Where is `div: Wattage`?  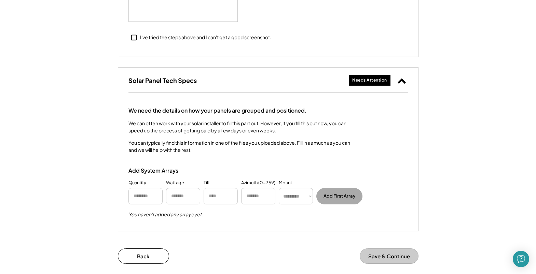 div: Wattage is located at coordinates (175, 183).